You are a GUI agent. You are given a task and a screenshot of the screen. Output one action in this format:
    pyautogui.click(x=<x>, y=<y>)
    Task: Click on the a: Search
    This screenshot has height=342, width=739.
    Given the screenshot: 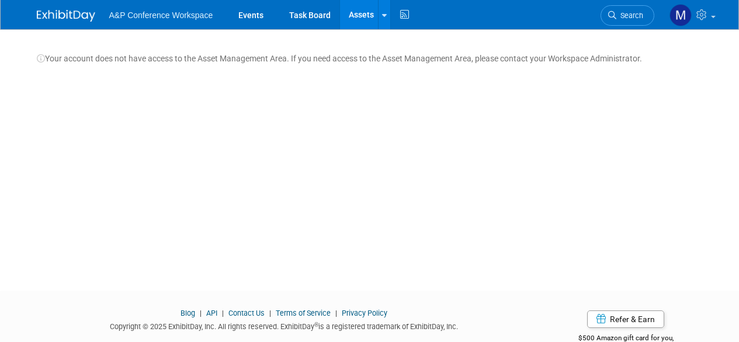 What is the action you would take?
    pyautogui.click(x=628, y=15)
    